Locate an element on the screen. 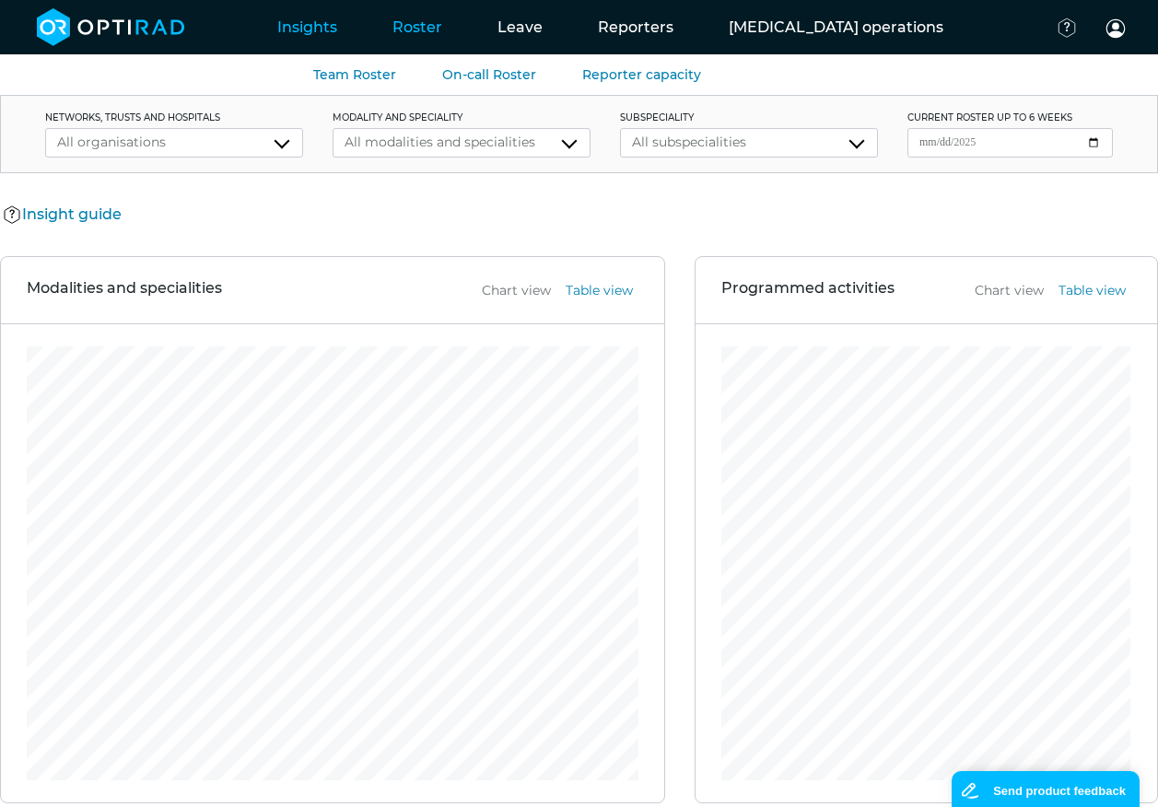 The image size is (1158, 807). label: current roster up to 6 weeks is located at coordinates (1009, 117).